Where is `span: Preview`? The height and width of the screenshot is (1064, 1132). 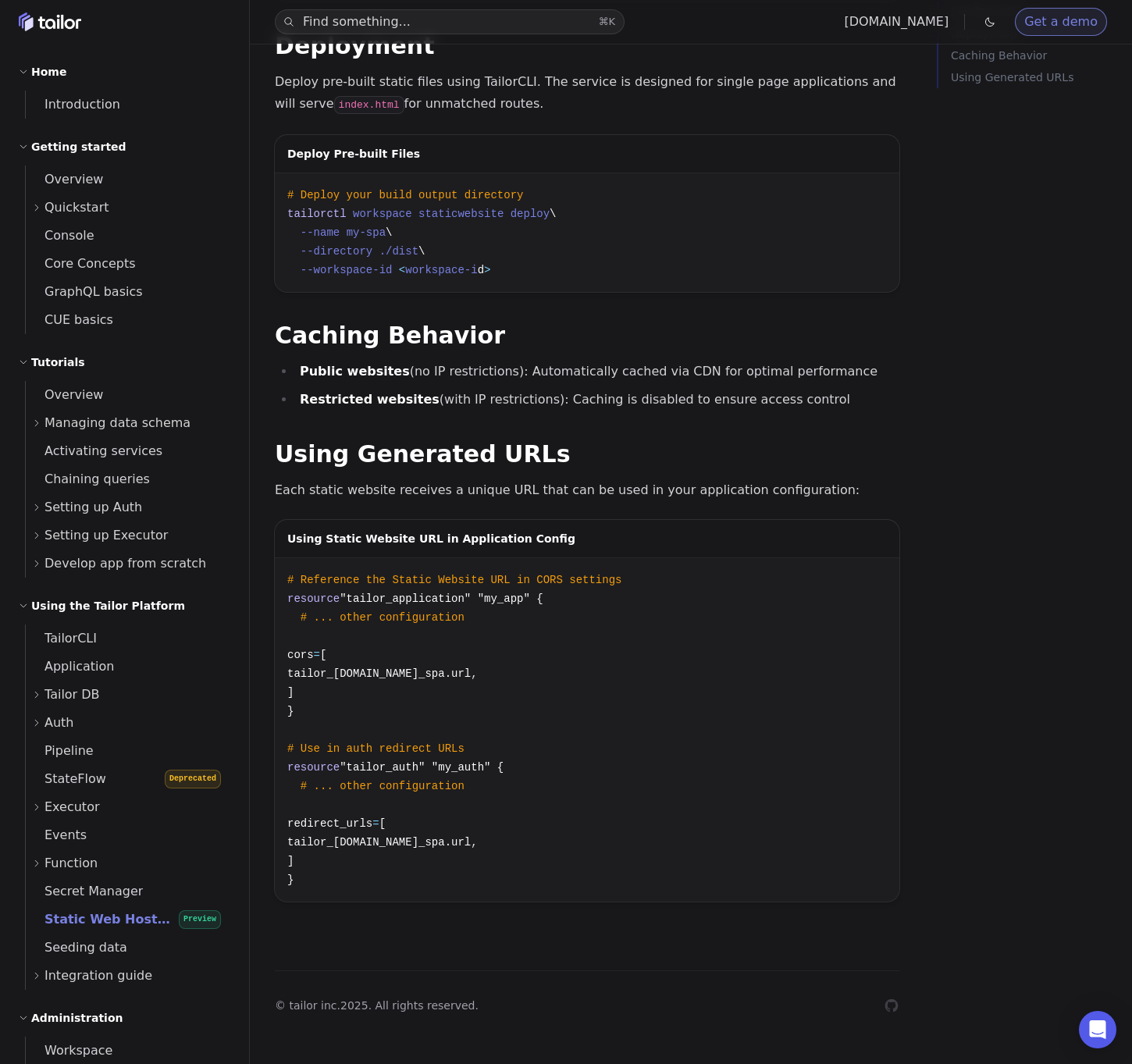 span: Preview is located at coordinates (200, 919).